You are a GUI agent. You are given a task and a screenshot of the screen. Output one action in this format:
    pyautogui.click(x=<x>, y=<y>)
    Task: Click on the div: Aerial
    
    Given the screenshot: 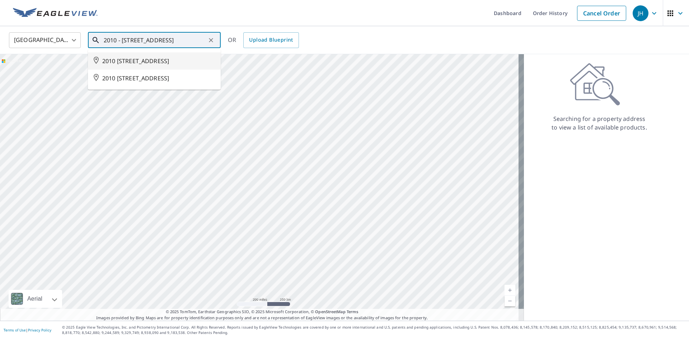 What is the action you would take?
    pyautogui.click(x=35, y=299)
    